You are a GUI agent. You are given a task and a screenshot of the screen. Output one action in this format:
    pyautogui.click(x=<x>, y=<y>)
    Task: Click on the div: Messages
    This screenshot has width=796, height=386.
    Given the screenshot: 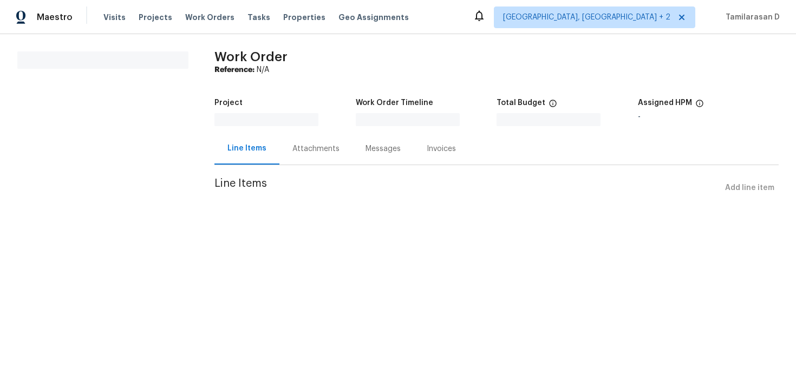 What is the action you would take?
    pyautogui.click(x=383, y=149)
    